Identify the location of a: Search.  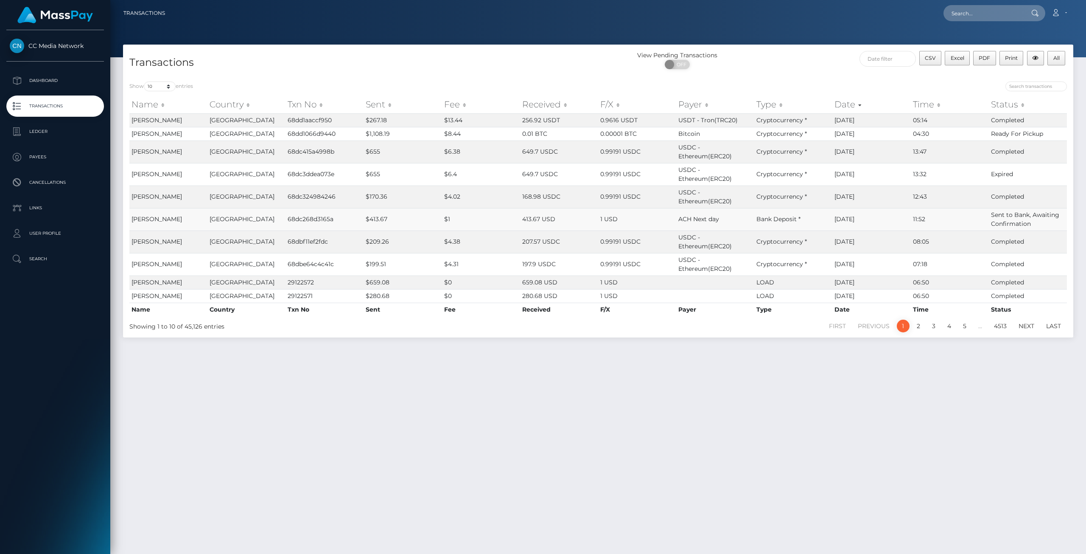
(55, 259).